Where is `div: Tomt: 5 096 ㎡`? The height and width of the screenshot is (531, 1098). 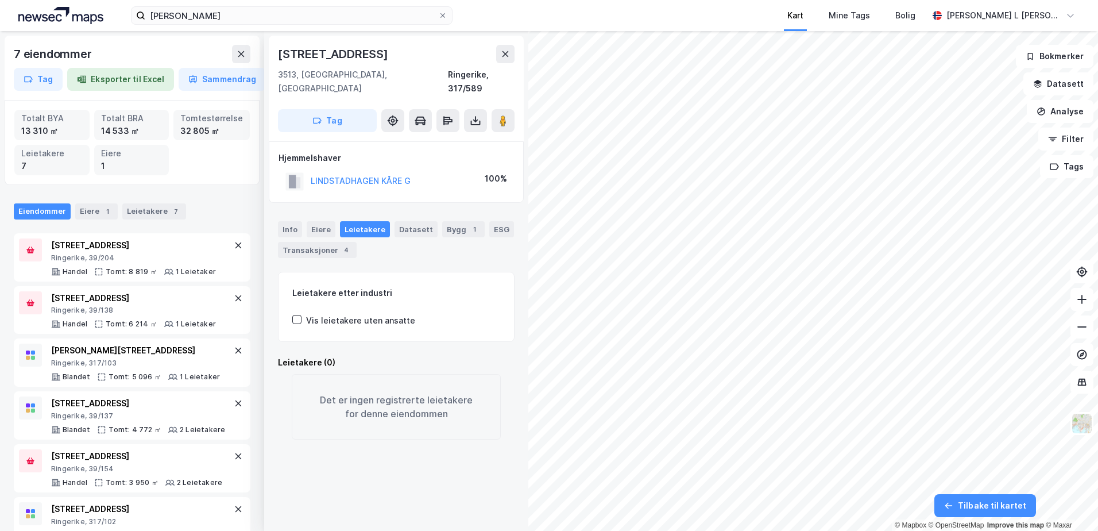
div: Tomt: 5 096 ㎡ is located at coordinates (135, 377).